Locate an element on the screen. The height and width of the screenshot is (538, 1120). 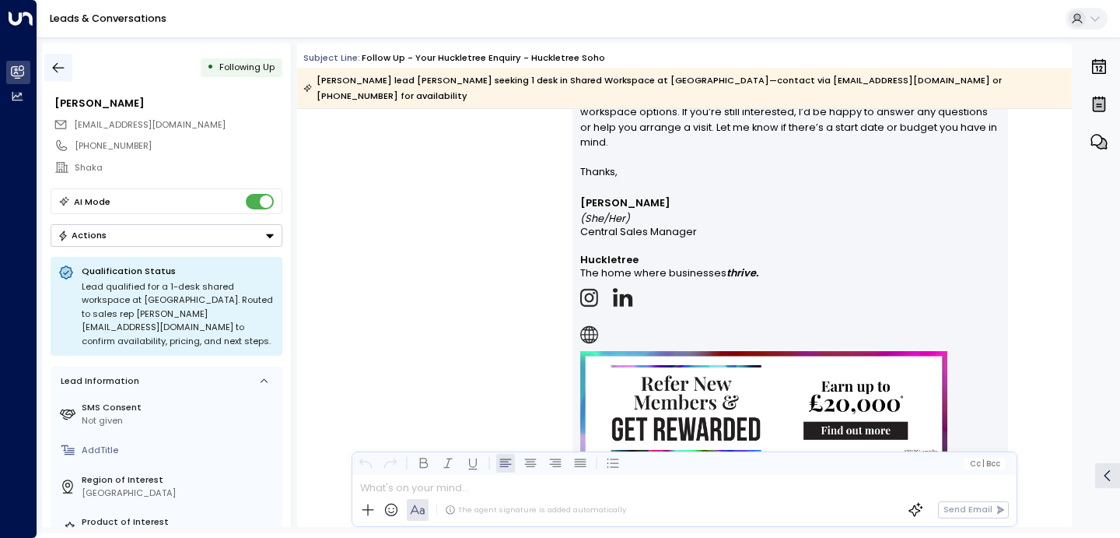
em: (She/Her) is located at coordinates (605, 218).